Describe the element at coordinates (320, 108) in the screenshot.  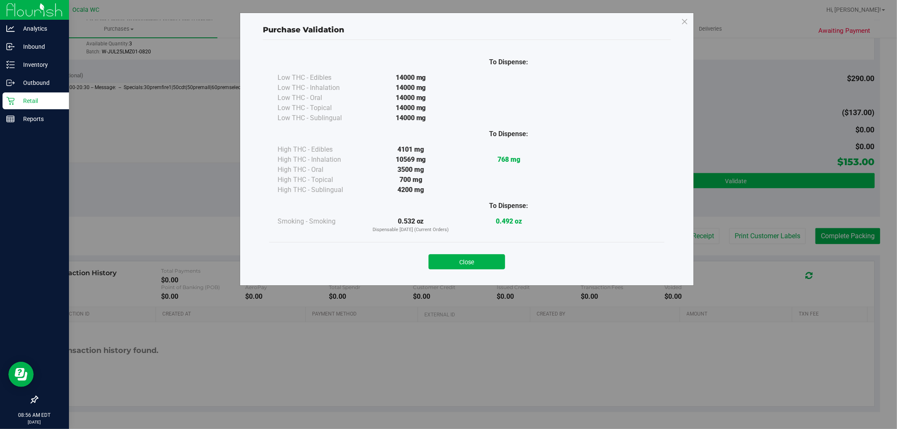
I see `div: Low THC - Topical` at that location.